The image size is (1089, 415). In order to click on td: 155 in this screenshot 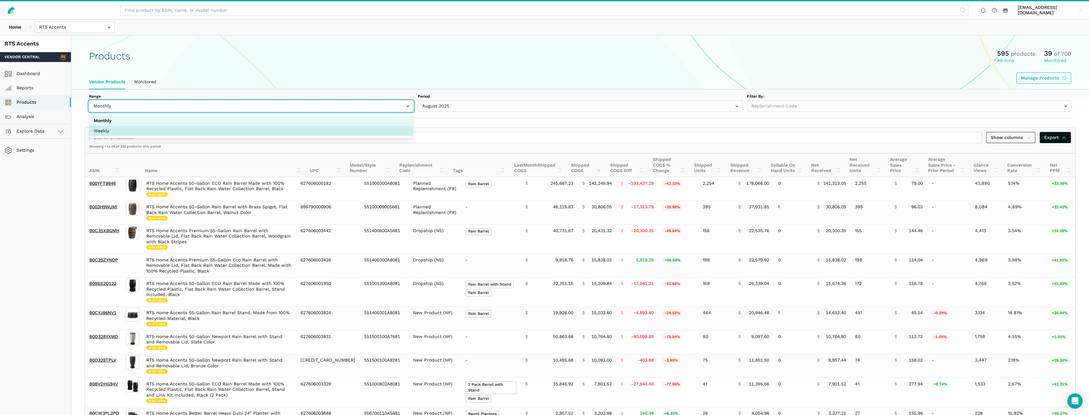, I will do `click(870, 239)`.